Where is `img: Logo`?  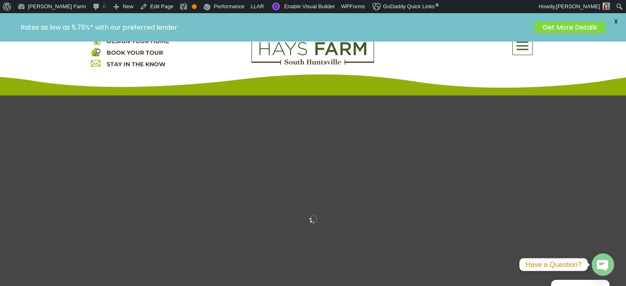 img: Logo is located at coordinates (313, 50).